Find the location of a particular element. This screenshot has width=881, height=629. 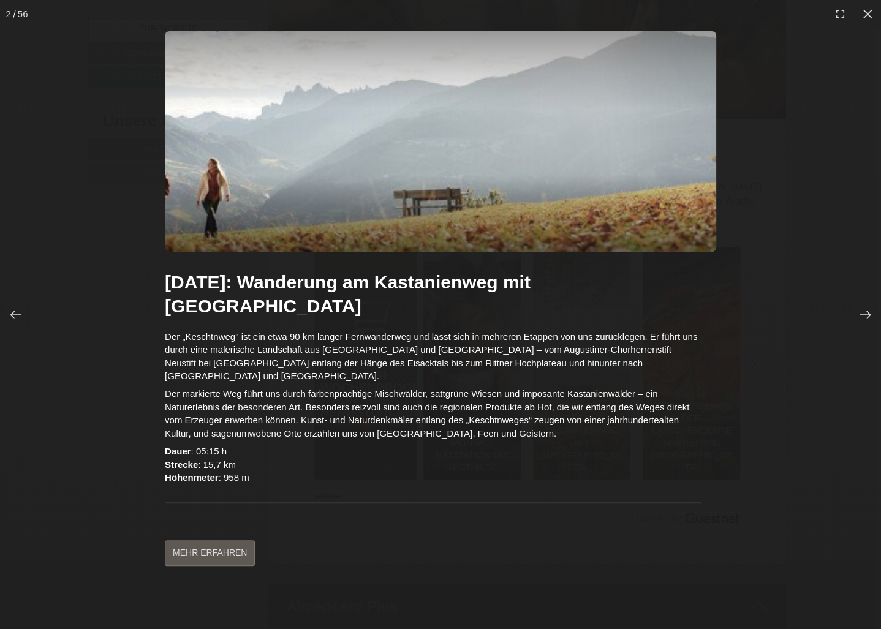

div: Next slide is located at coordinates (858, 315).